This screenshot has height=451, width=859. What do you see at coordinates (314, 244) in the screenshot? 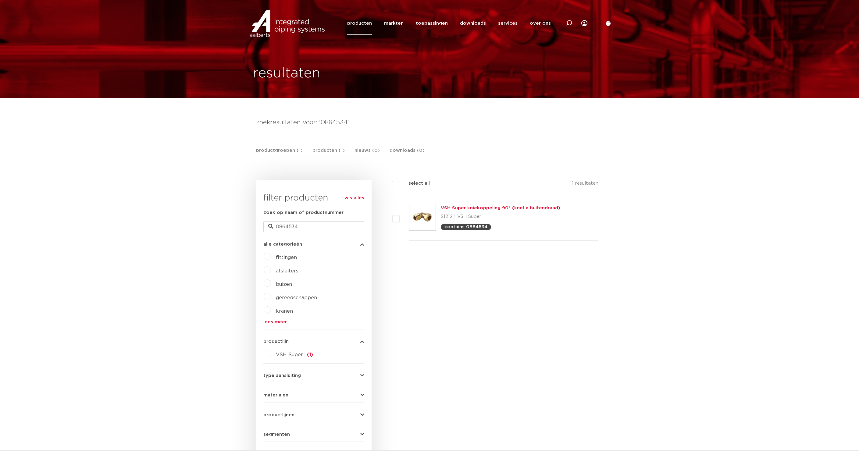
I see `button: alle categorieën` at bounding box center [314, 244].